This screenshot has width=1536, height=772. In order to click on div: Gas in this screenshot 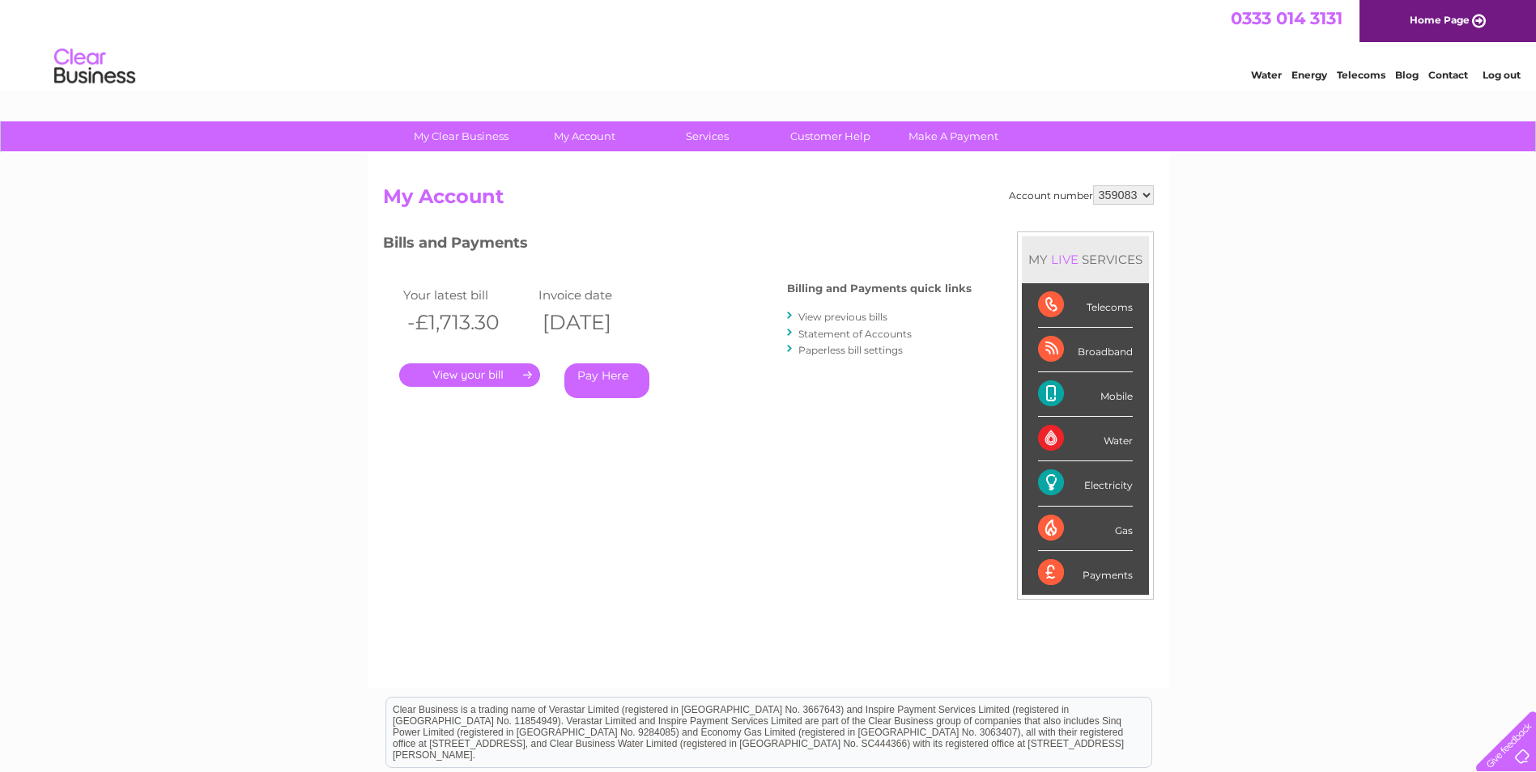, I will do `click(1085, 529)`.